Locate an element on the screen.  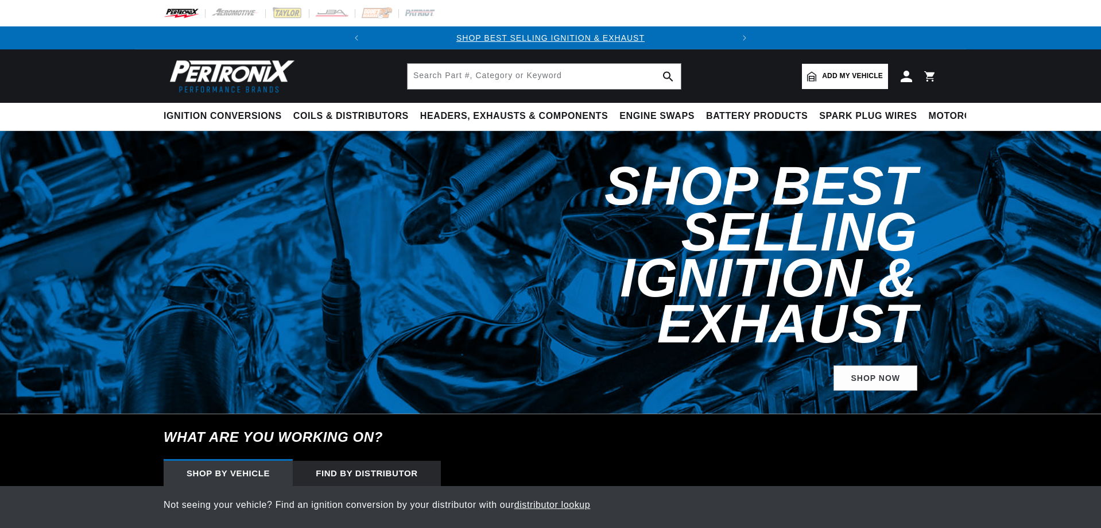
summary: Headers, Exhausts & Components is located at coordinates (514, 116).